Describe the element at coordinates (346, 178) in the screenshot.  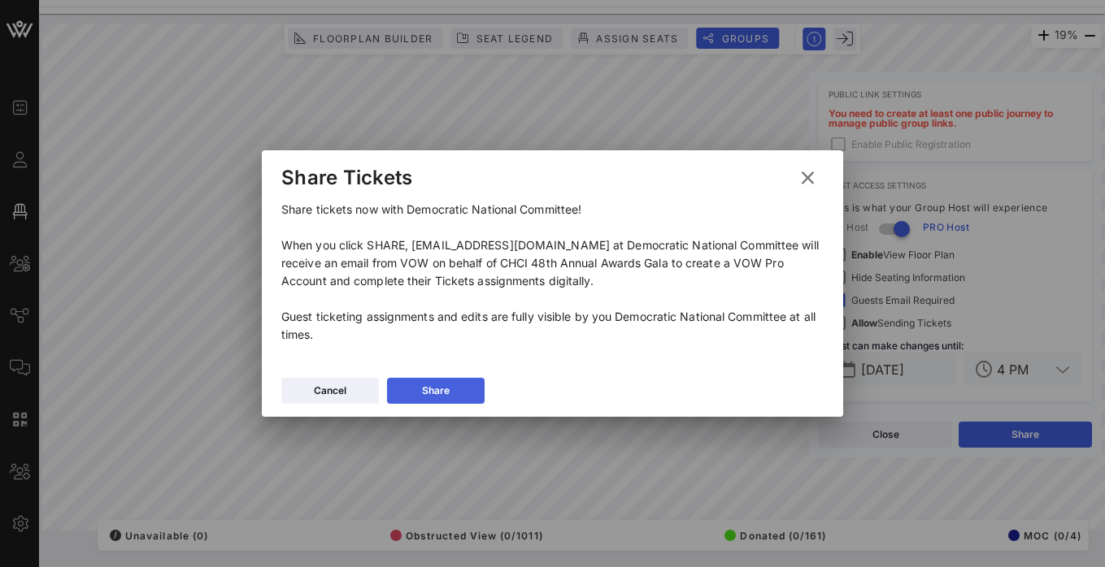
I see `div: Share Tickets` at that location.